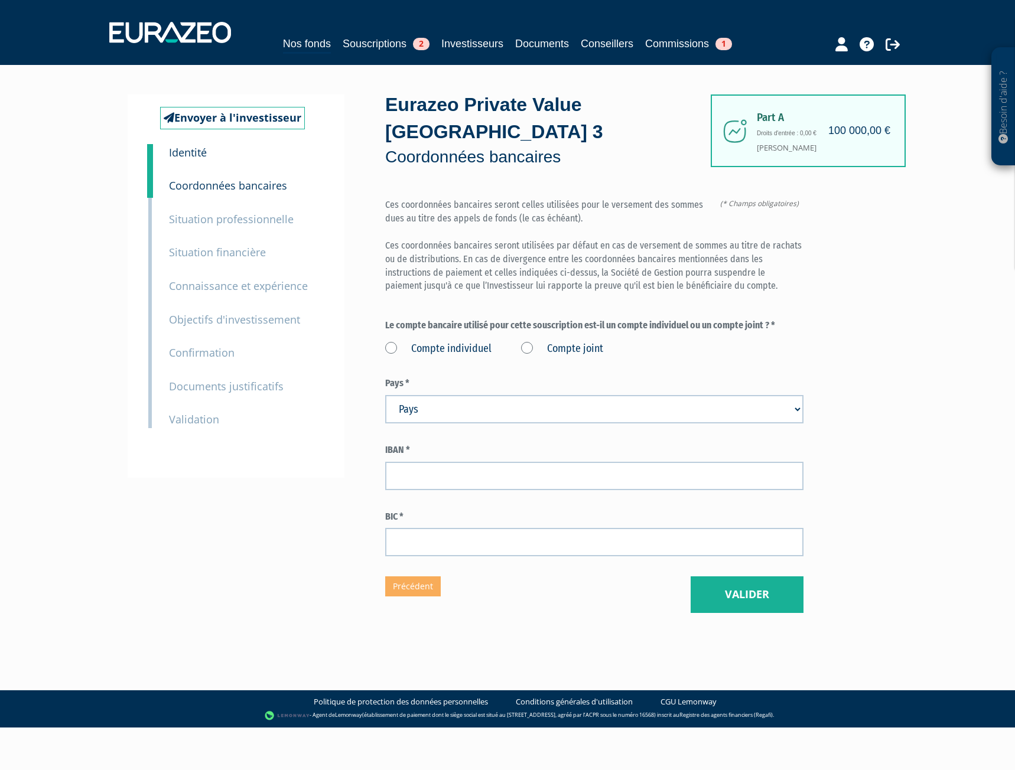  What do you see at coordinates (349, 716) in the screenshot?
I see `a: Lemonway` at bounding box center [349, 716].